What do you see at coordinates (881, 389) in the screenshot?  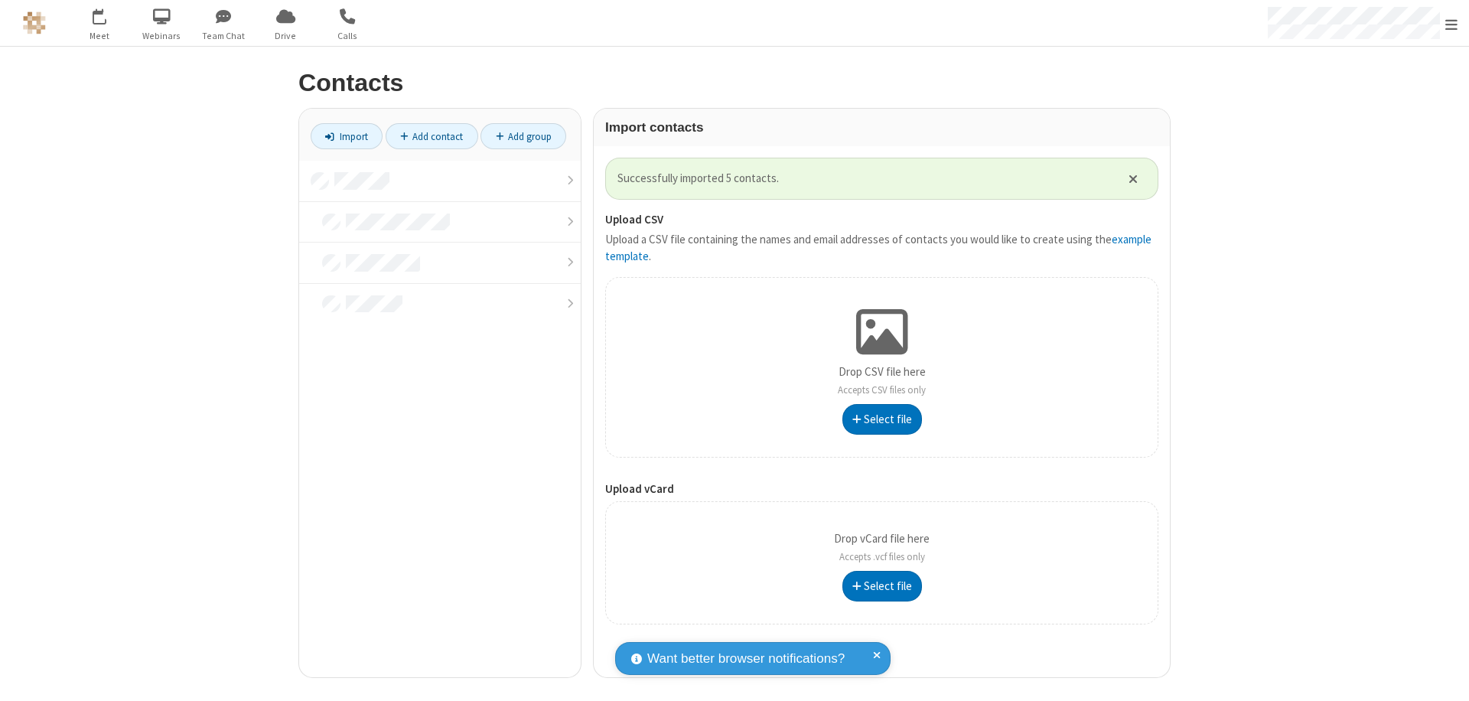 I see `span: Accepts CSV files only` at bounding box center [881, 389].